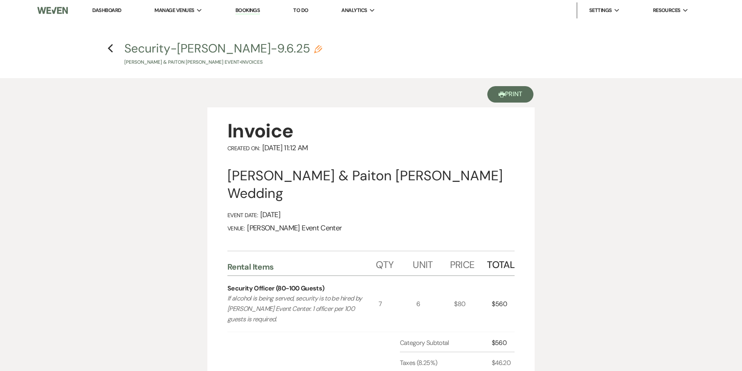 The image size is (742, 371). What do you see at coordinates (243, 215) in the screenshot?
I see `span: Event Date:` at bounding box center [243, 215].